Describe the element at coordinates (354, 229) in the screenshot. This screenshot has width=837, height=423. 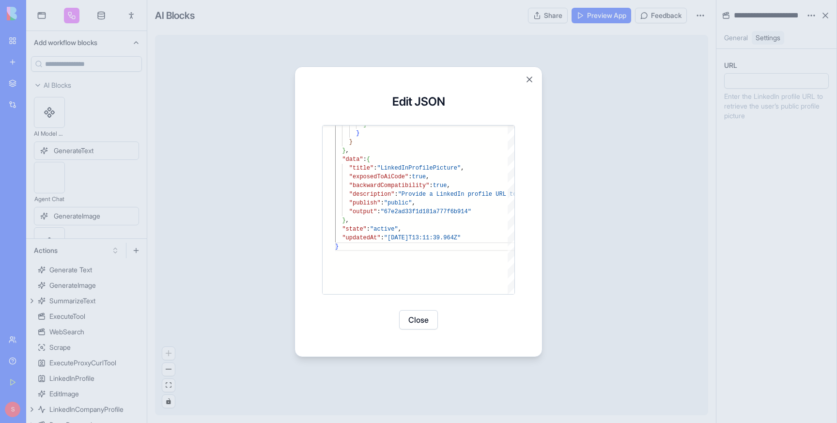
I see `span: "state"` at that location.